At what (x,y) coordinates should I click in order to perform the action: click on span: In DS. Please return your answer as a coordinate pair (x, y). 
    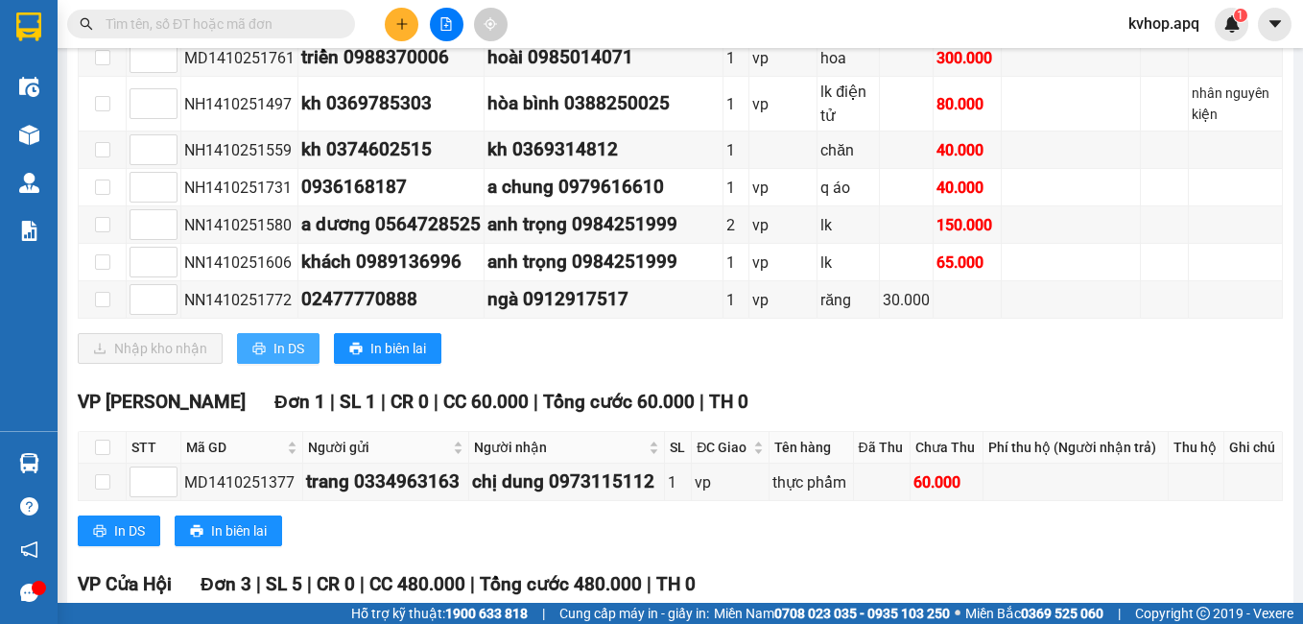
    Looking at the image, I should click on (130, 531).